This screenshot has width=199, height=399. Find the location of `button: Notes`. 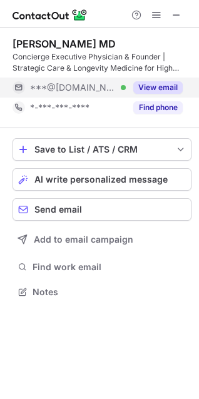

button: Notes is located at coordinates (102, 292).